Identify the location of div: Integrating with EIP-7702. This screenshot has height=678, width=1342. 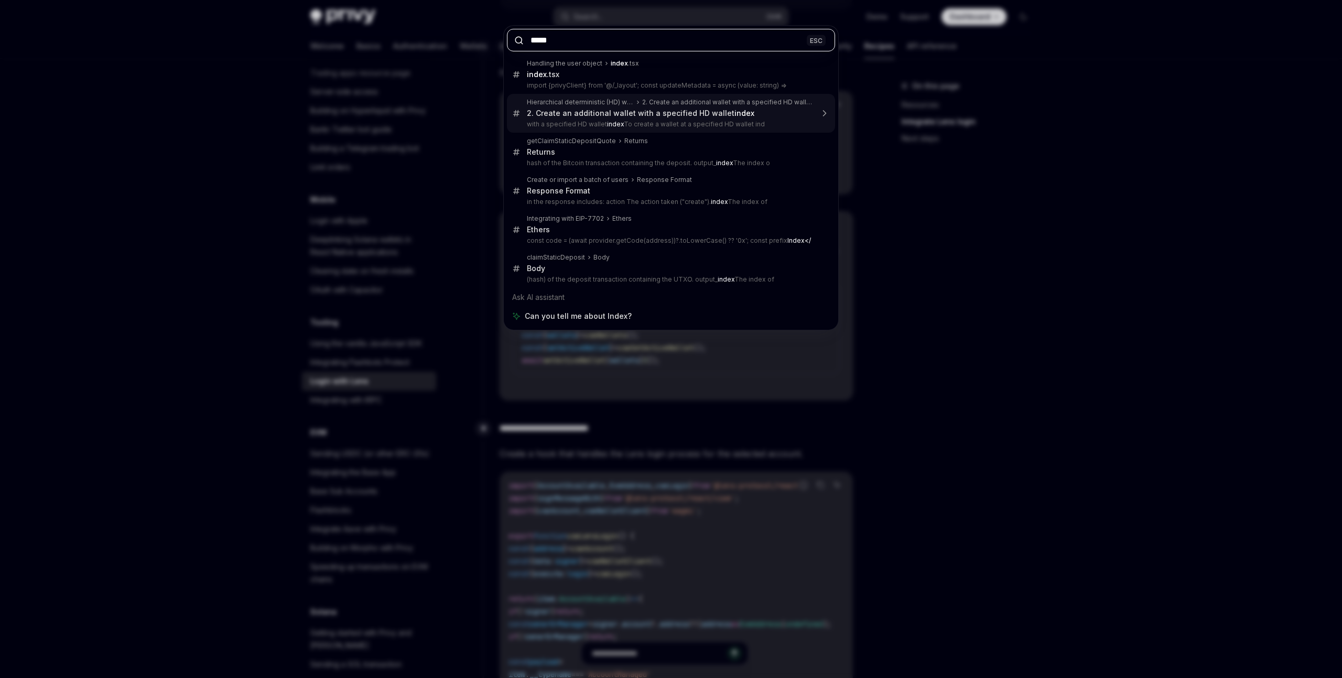
(565, 219).